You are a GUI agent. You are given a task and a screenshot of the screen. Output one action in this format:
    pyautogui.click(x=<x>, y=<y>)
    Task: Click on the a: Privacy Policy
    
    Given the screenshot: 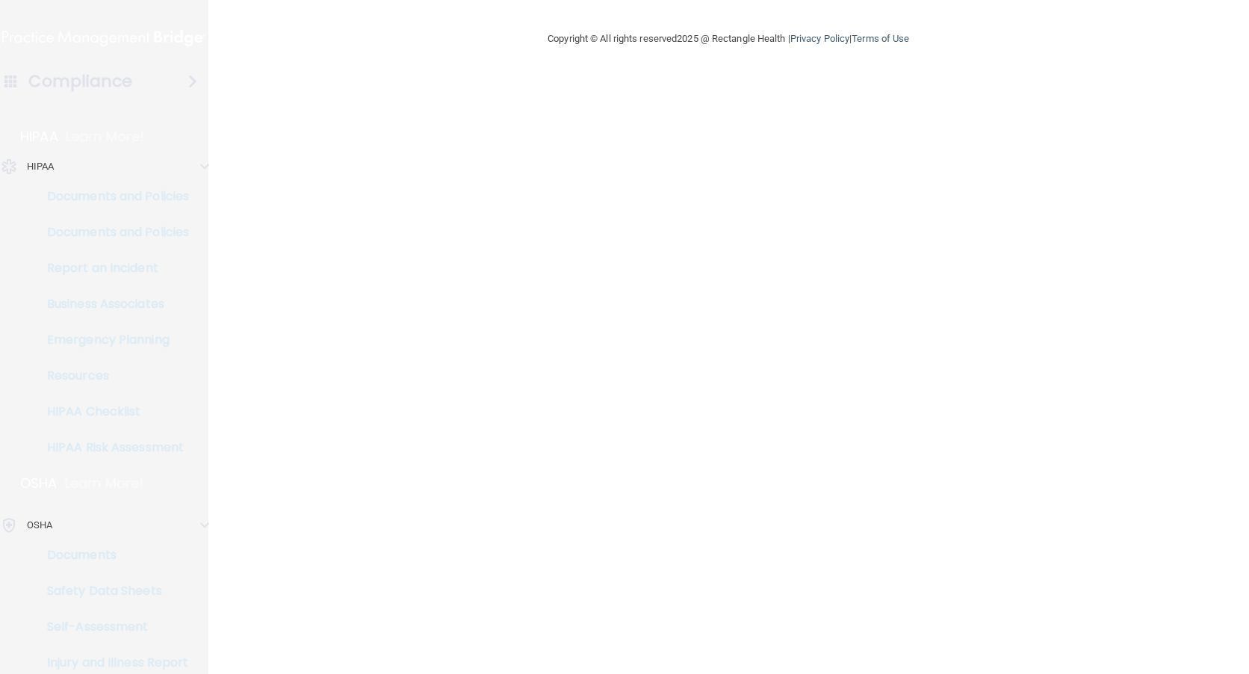 What is the action you would take?
    pyautogui.click(x=819, y=38)
    